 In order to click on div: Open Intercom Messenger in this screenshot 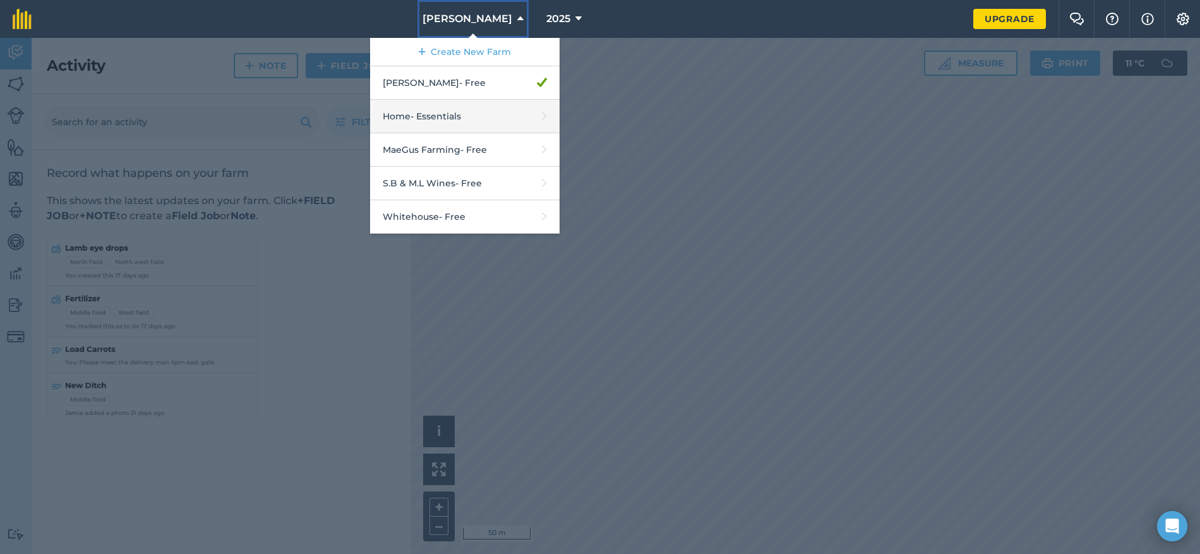, I will do `click(1173, 526)`.